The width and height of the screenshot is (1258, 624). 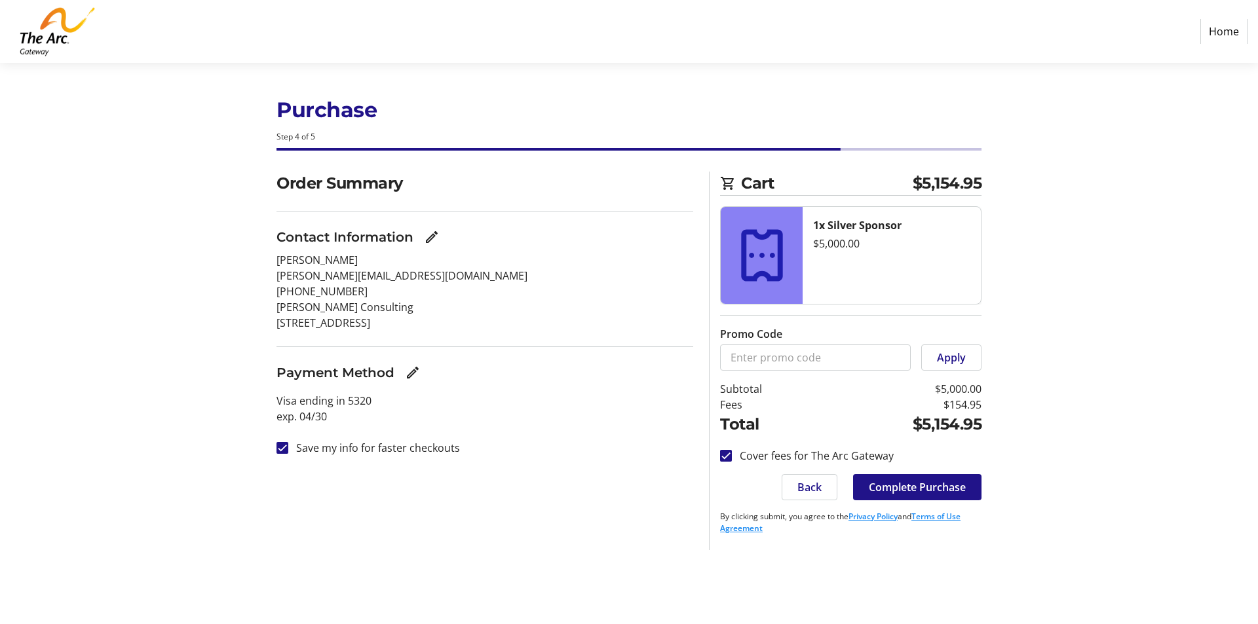 I want to click on span: Apply, so click(x=951, y=358).